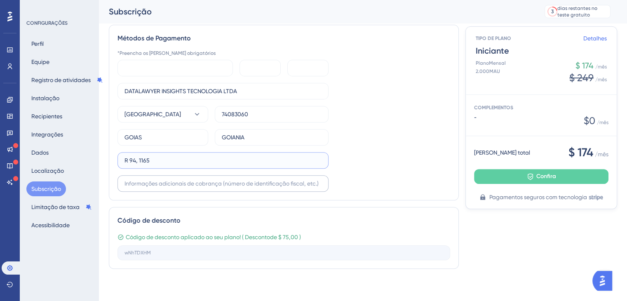 The width and height of the screenshot is (627, 301). I want to click on font: Confira, so click(546, 176).